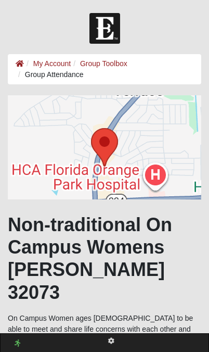  I want to click on a: Web cache enabled, so click(17, 343).